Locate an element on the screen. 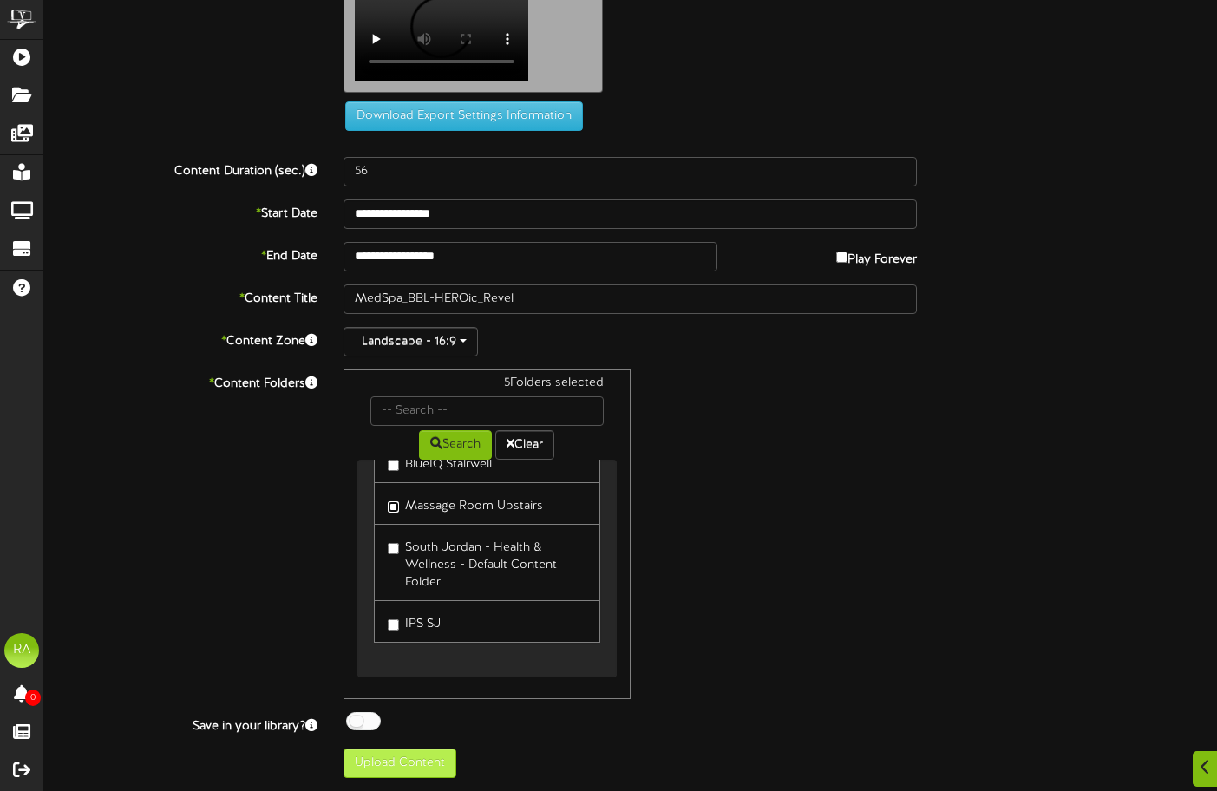  input: IPS SJ is located at coordinates (393, 625).